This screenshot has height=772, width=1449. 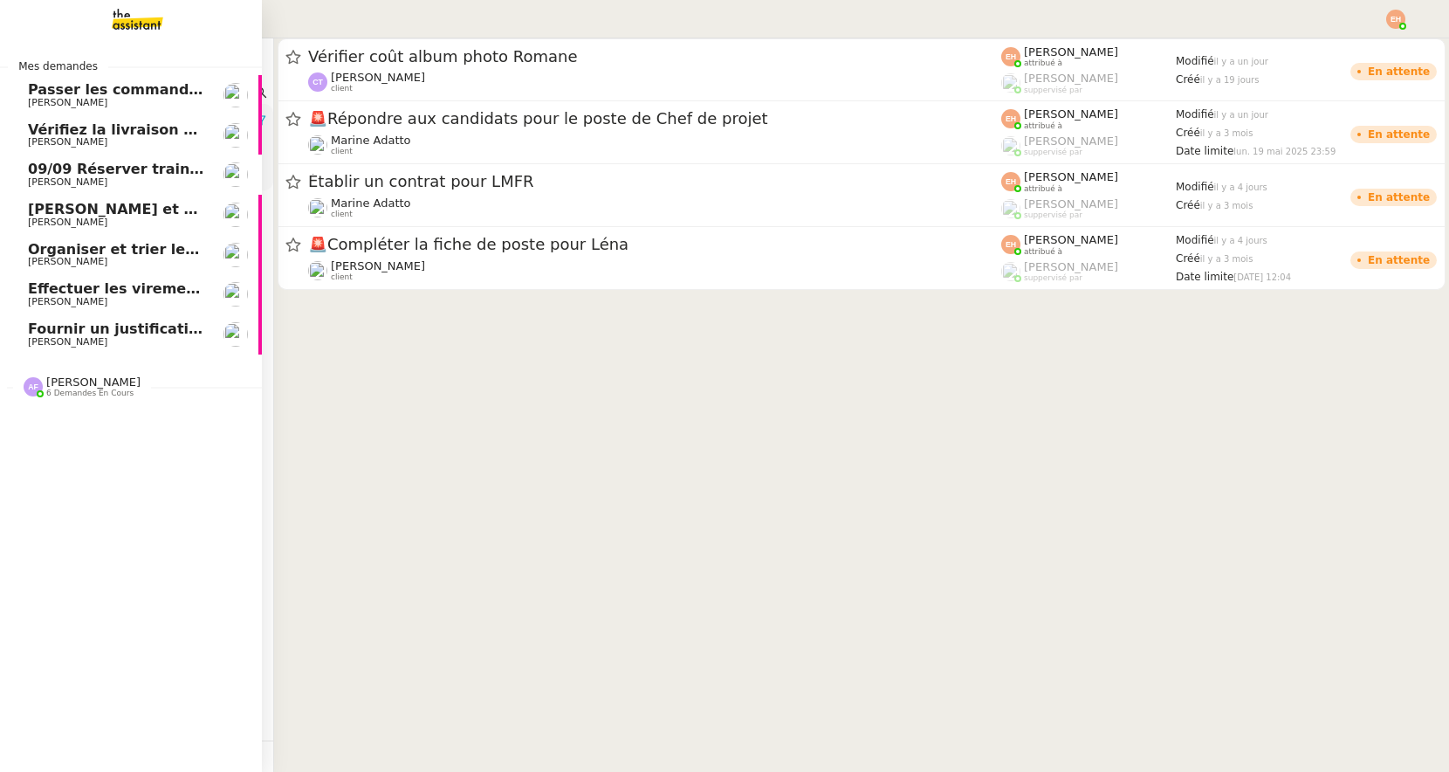 What do you see at coordinates (236, 334) in the screenshot?
I see `img: users%2F0v3yA2ZOZBYwPN7V38GNVTYjOQj1%2Favatar%2Fa58eb41e-cbb7-4128-9131-87038ae72dcb` at bounding box center [236, 334].